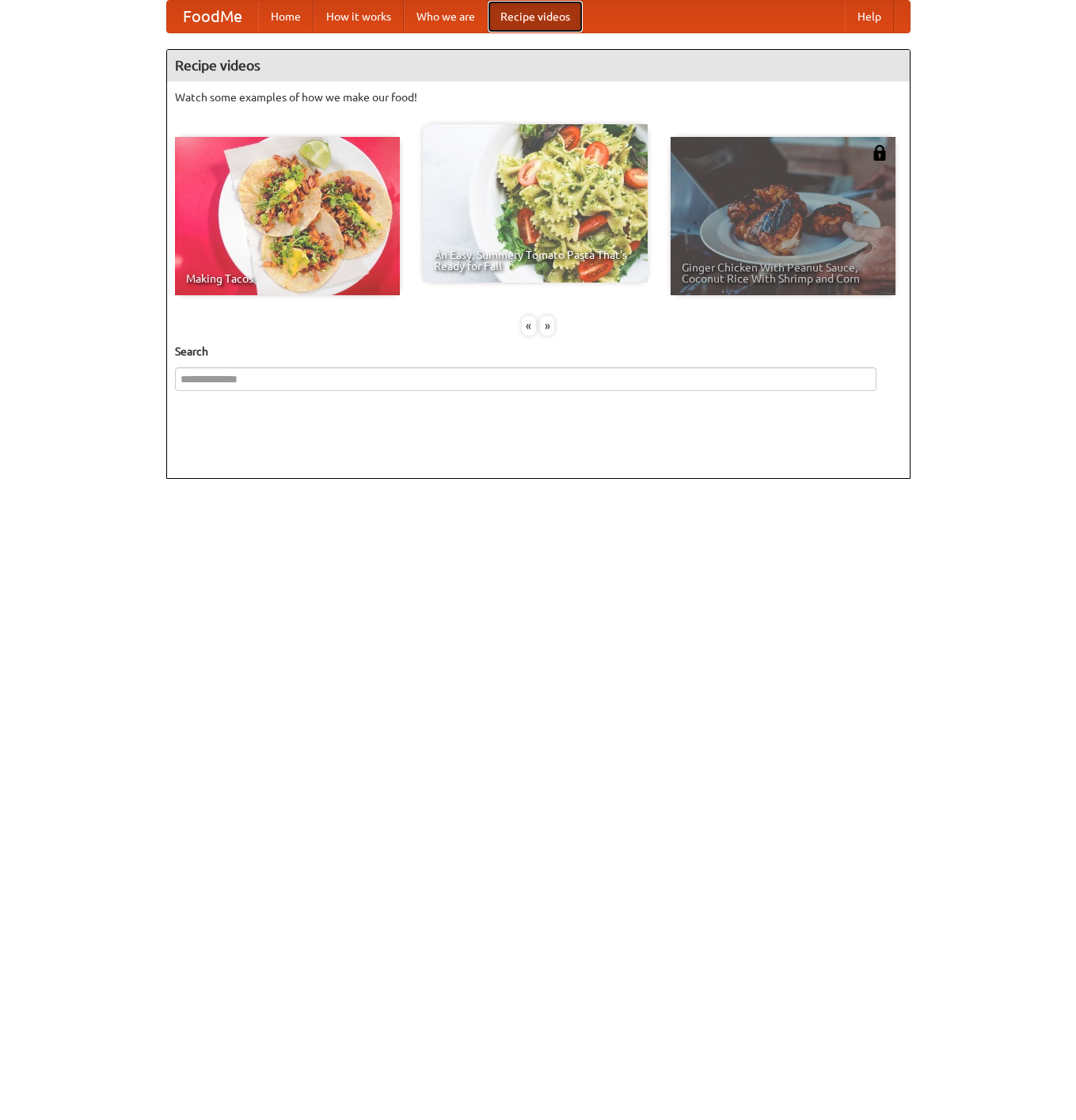  What do you see at coordinates (287, 278) in the screenshot?
I see `span: Making Tacos` at bounding box center [287, 278].